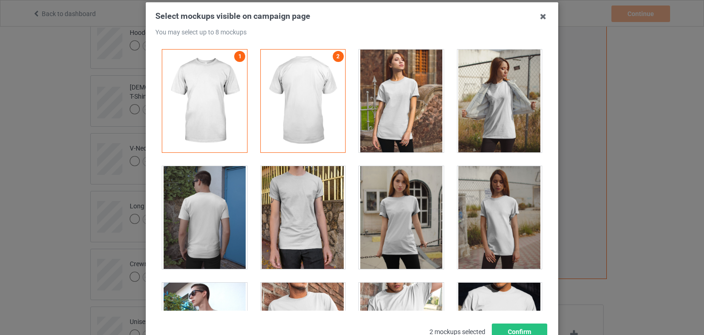 The height and width of the screenshot is (335, 704). I want to click on span: Select mockups visible on campaign page, so click(233, 16).